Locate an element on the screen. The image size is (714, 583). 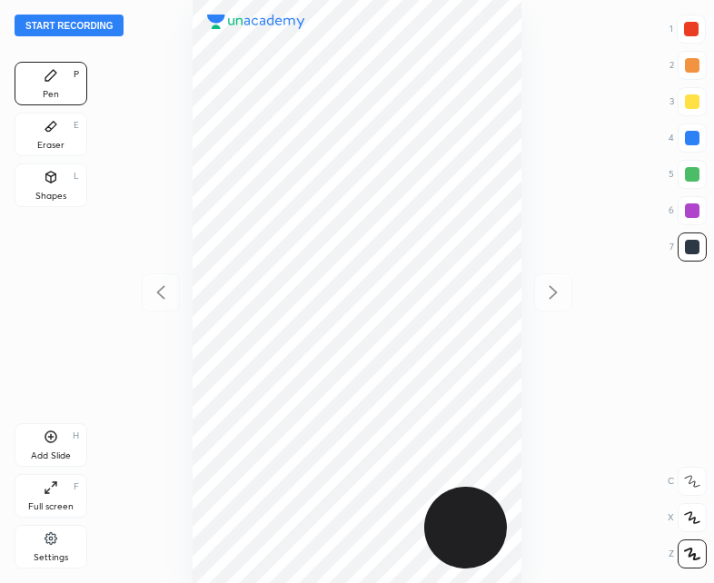
div: L is located at coordinates (76, 176).